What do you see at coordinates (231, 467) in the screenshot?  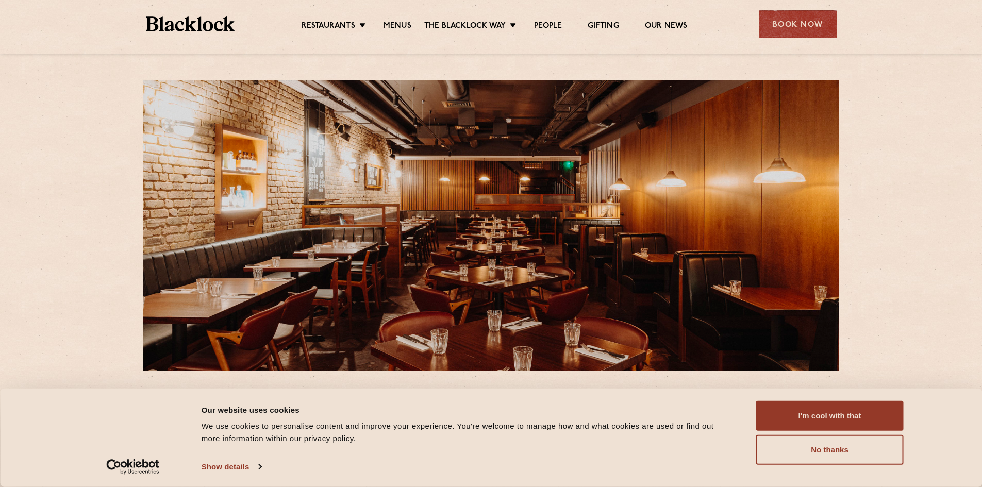 I see `a: Show details` at bounding box center [231, 467].